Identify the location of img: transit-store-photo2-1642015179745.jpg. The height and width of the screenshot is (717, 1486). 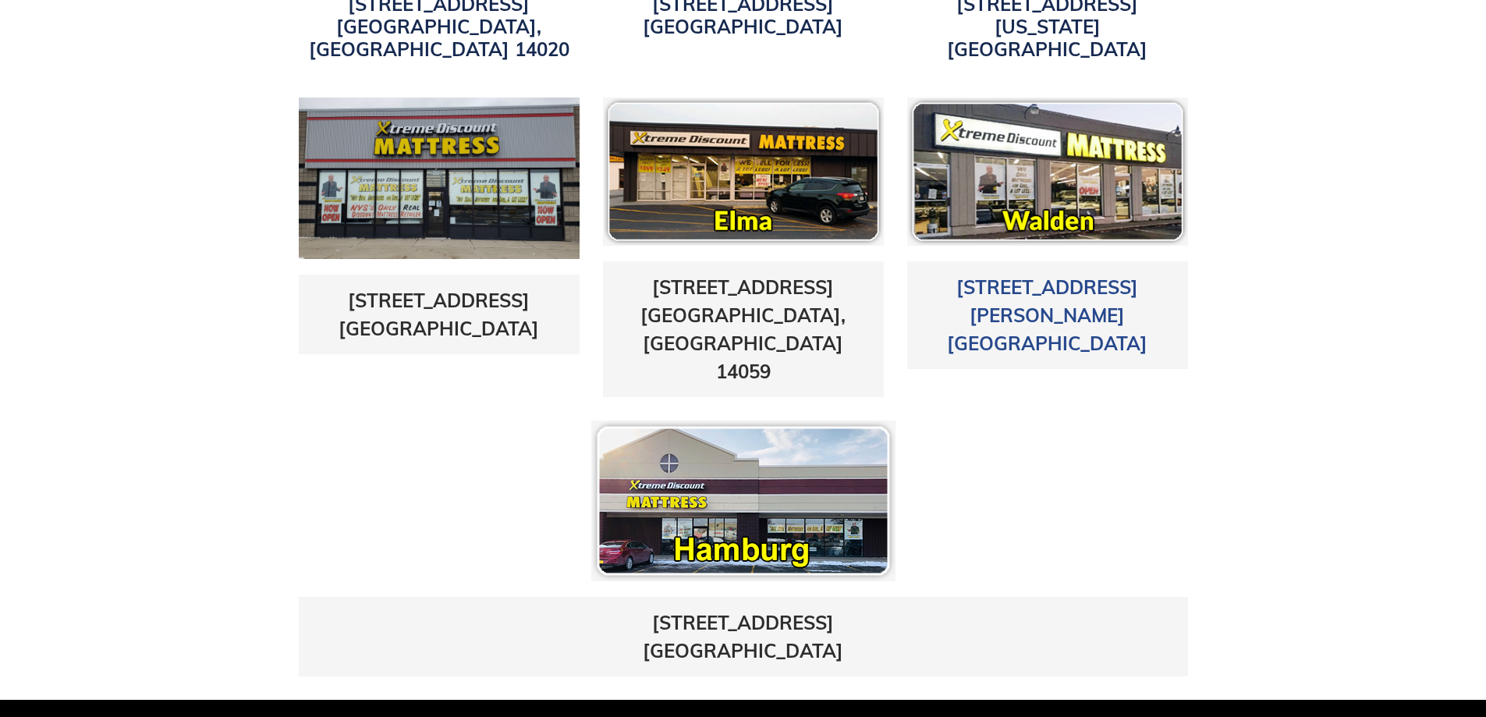
(439, 178).